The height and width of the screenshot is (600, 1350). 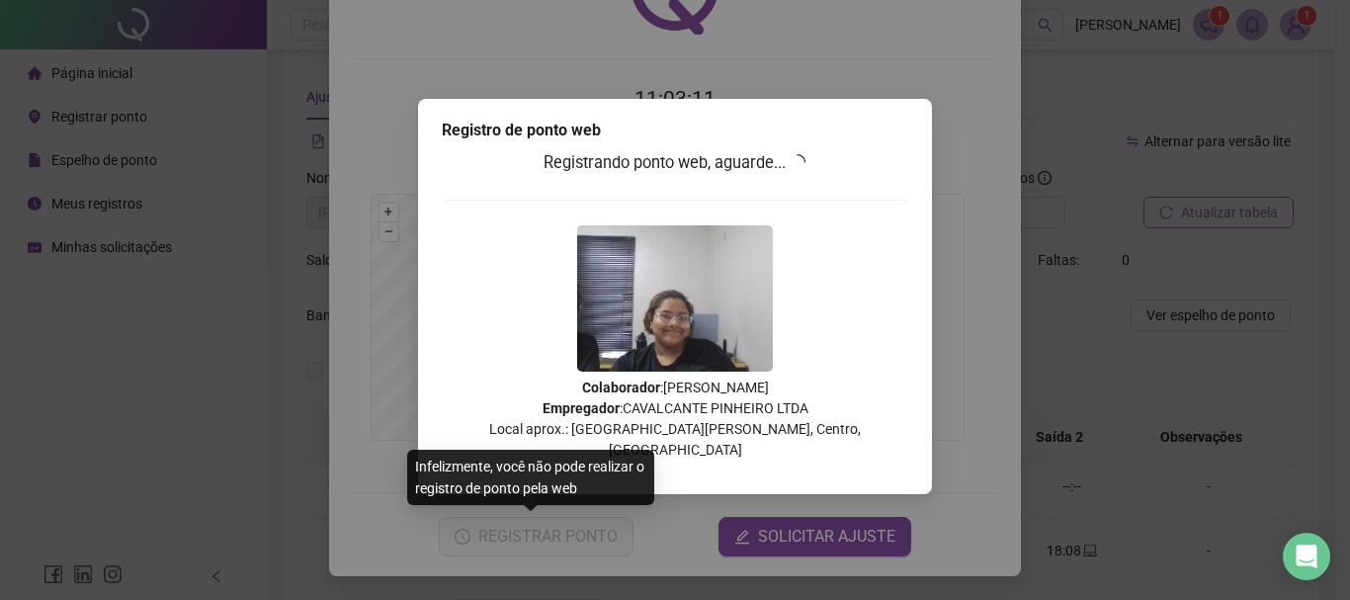 I want to click on img: Z, so click(x=675, y=298).